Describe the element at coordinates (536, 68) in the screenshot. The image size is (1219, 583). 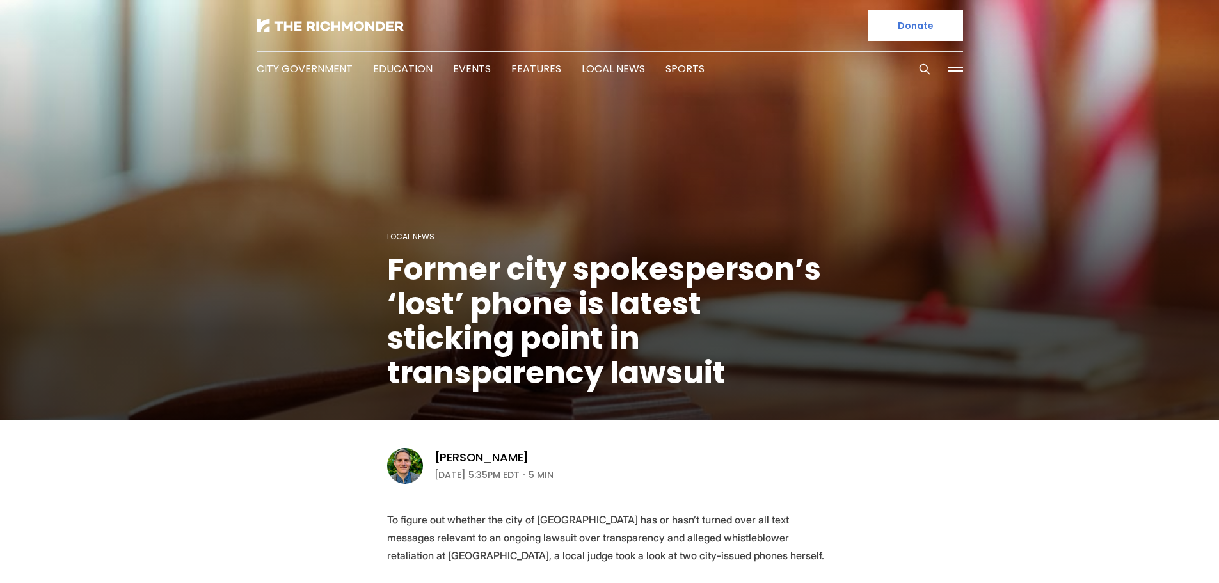
I see `a: Features` at that location.